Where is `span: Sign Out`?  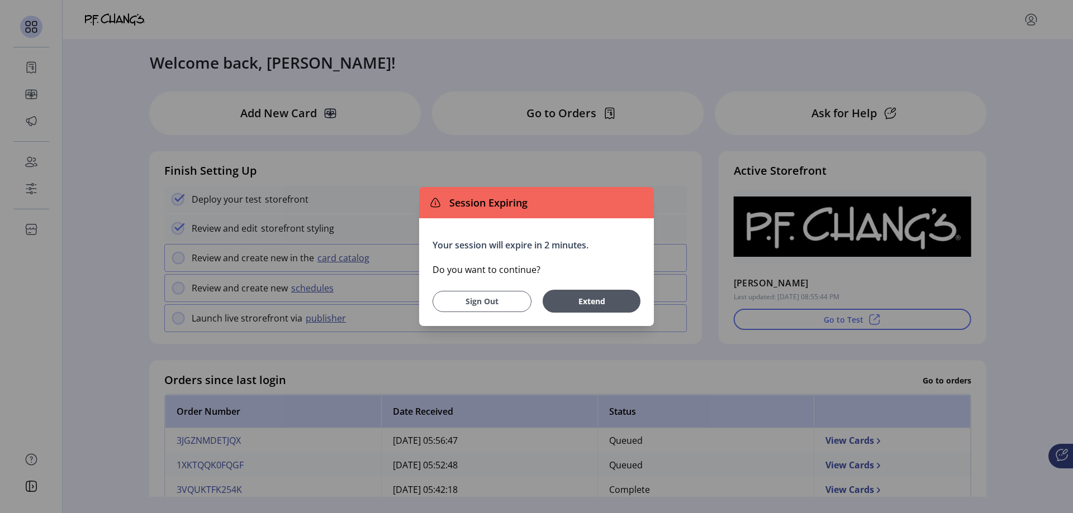 span: Sign Out is located at coordinates (482, 301).